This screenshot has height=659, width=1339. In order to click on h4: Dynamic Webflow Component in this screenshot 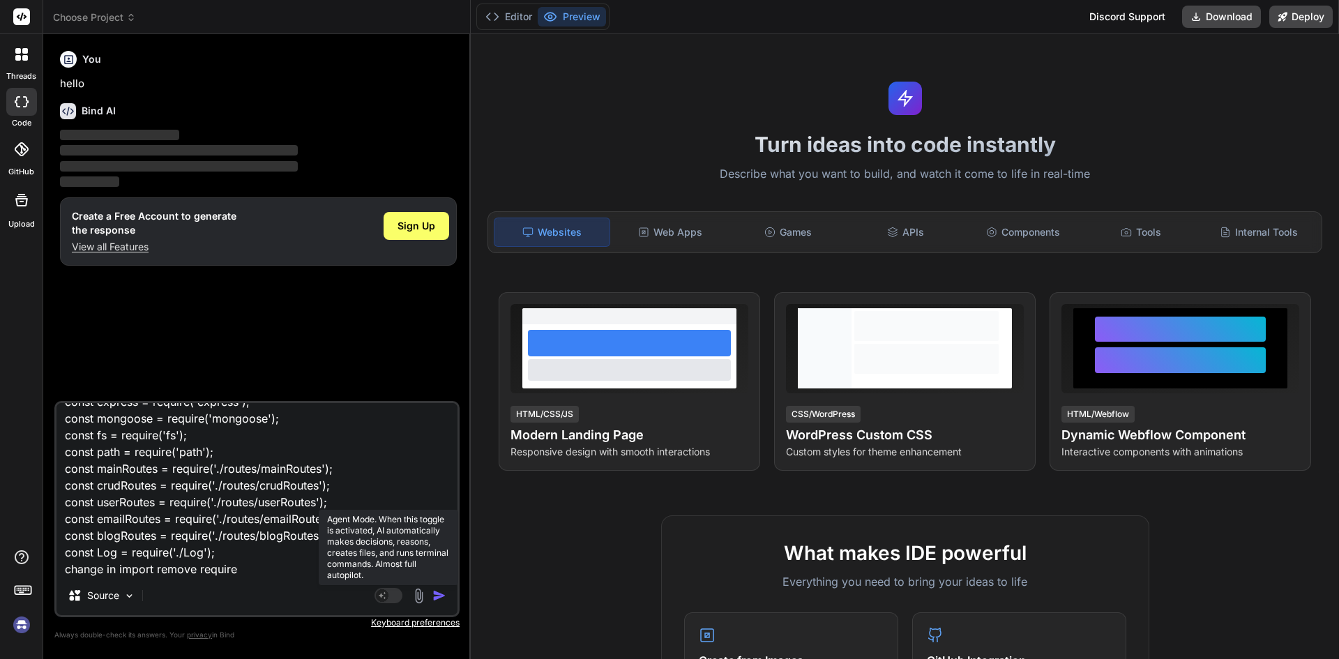, I will do `click(1180, 435)`.